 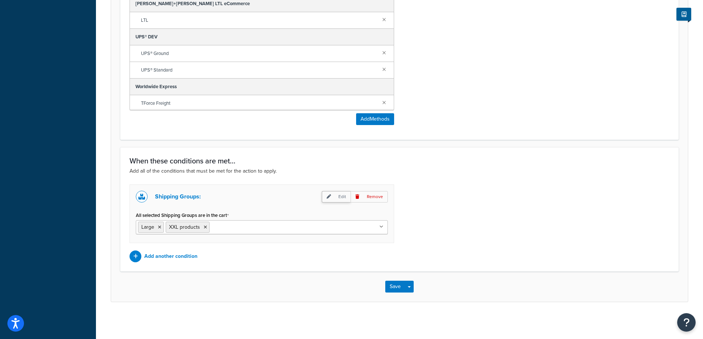 What do you see at coordinates (395, 287) in the screenshot?
I see `button: Save` at bounding box center [395, 287].